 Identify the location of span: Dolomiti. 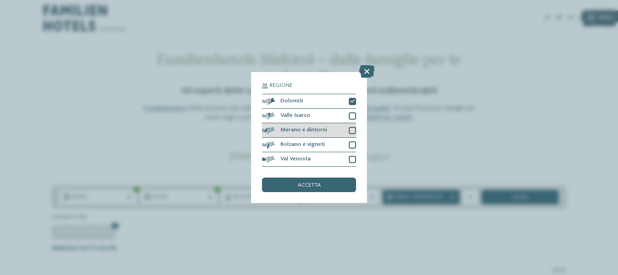
(292, 101).